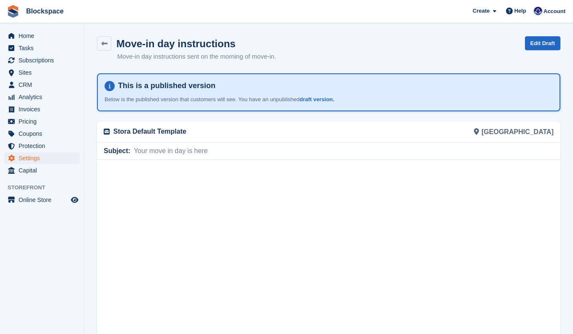  I want to click on a: Blockspace, so click(45, 11).